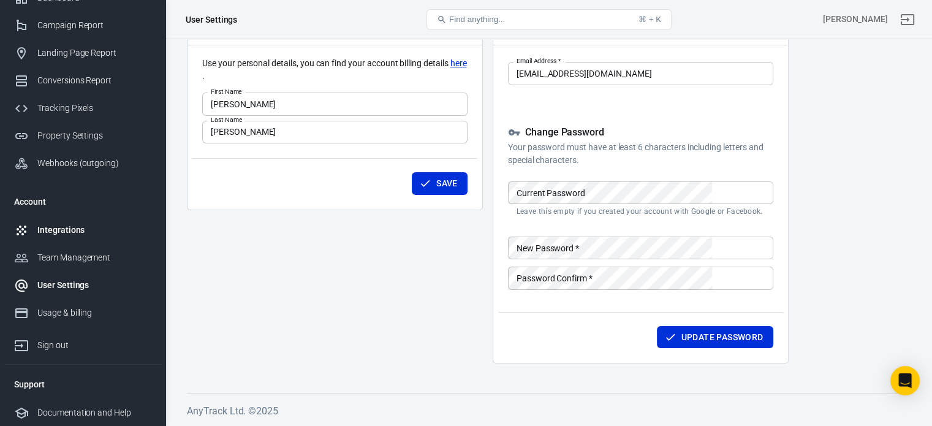  I want to click on a: User Settings, so click(83, 285).